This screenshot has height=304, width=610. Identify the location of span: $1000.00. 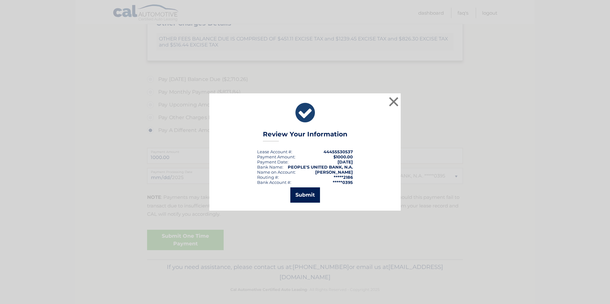
(343, 157).